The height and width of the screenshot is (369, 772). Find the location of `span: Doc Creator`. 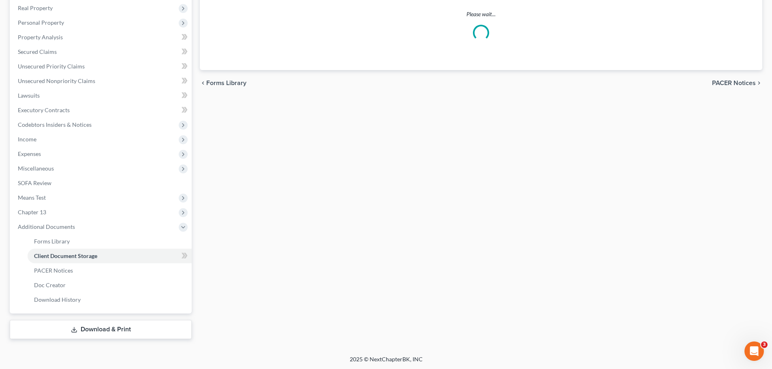

span: Doc Creator is located at coordinates (50, 285).